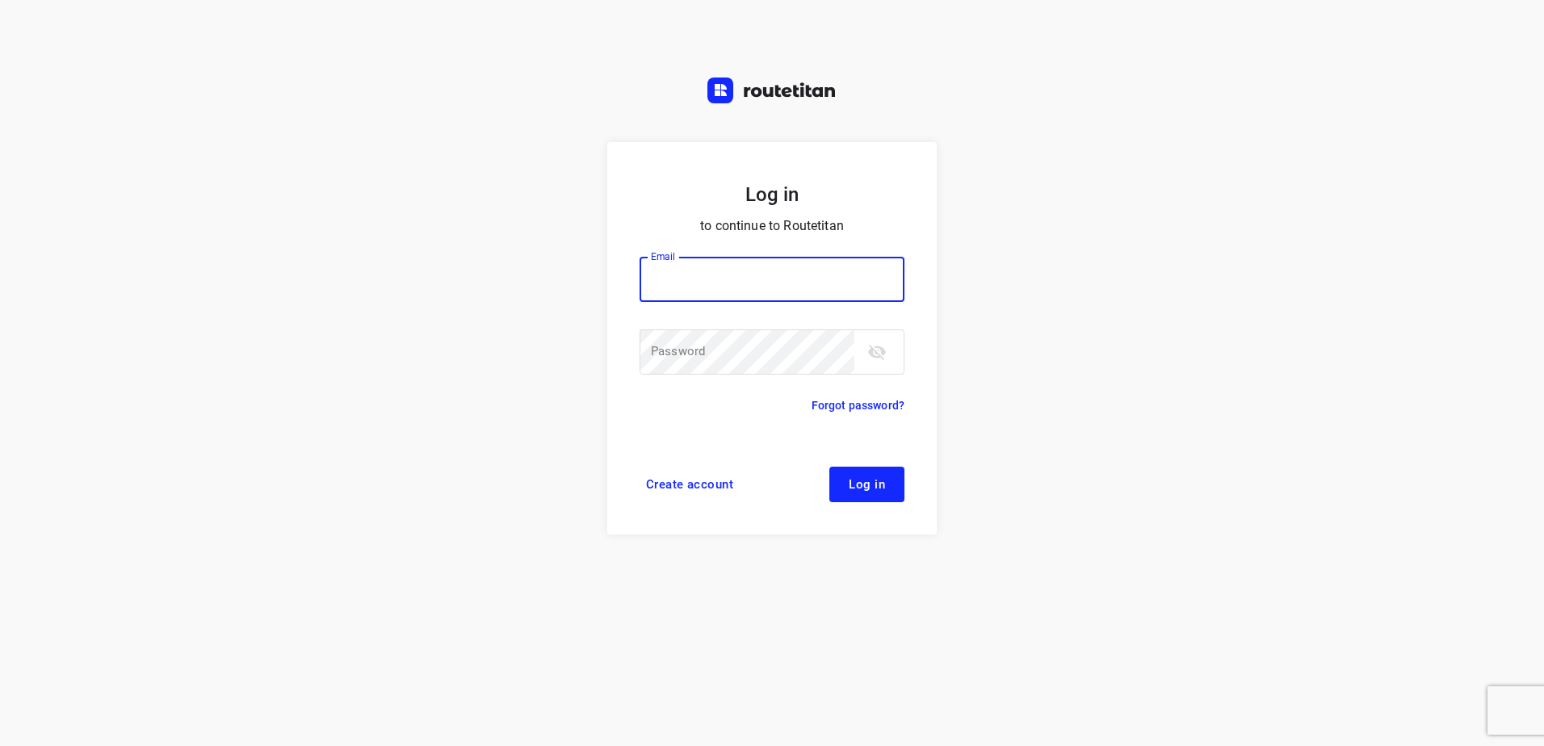 The height and width of the screenshot is (746, 1544). Describe the element at coordinates (772, 92) in the screenshot. I see `a: Routetitan` at that location.